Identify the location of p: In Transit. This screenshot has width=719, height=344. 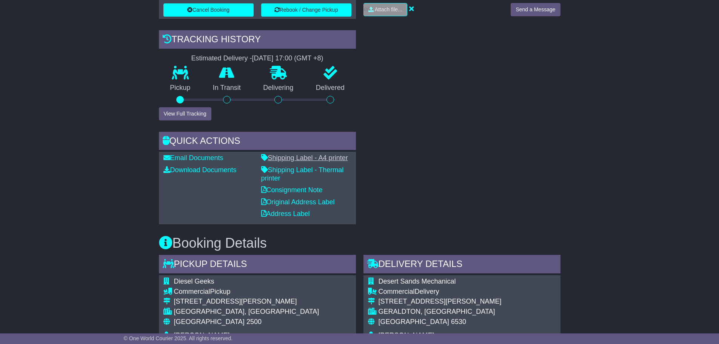
(227, 88).